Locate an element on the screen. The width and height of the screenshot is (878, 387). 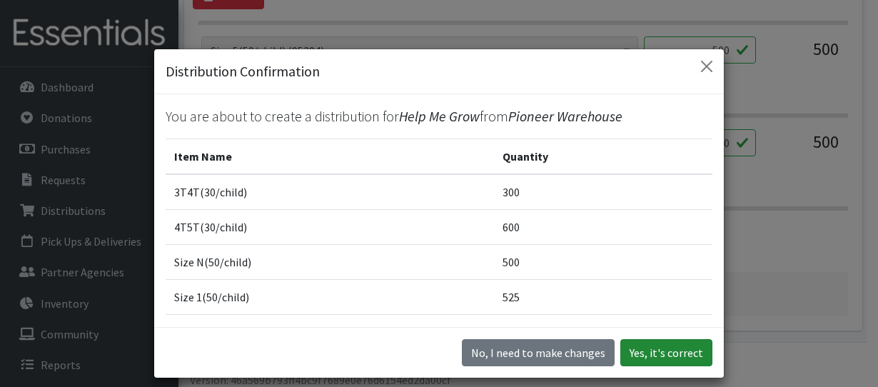
span: Help Me Grow is located at coordinates (439, 116).